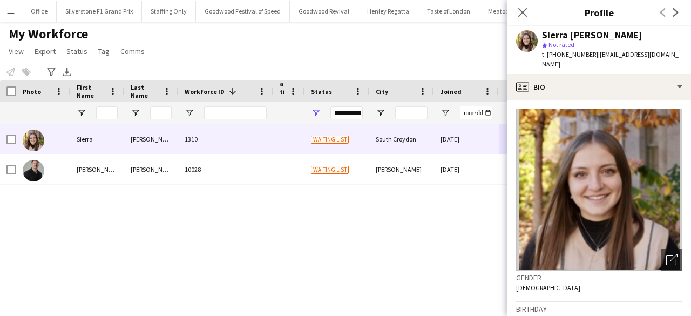  I want to click on img: Rhys Hayes, so click(33, 171).